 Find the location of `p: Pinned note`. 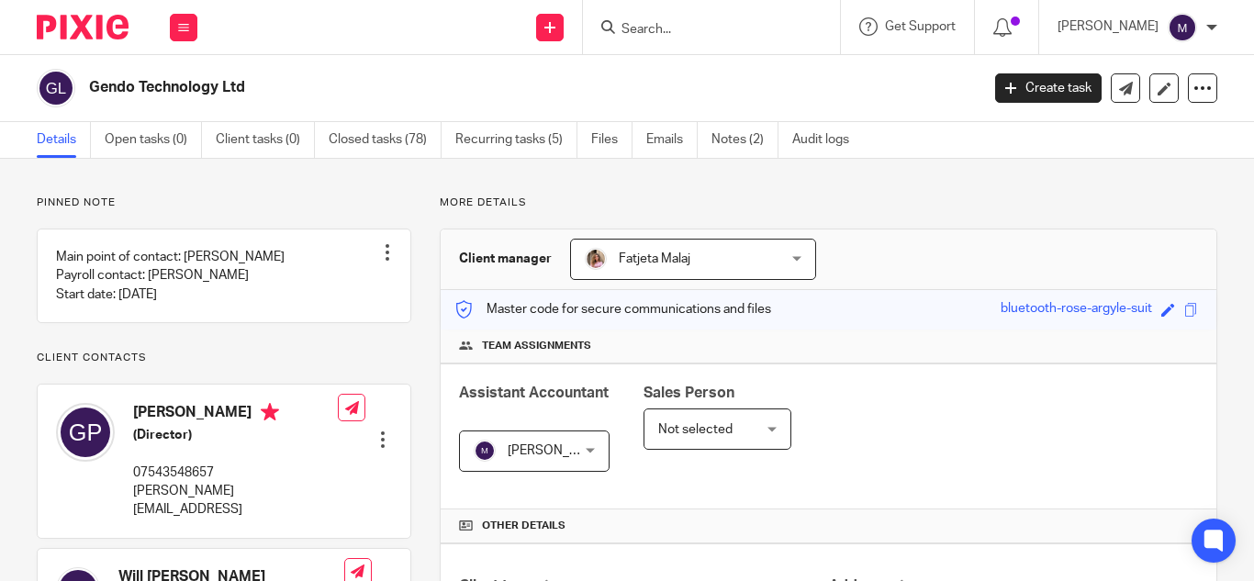

p: Pinned note is located at coordinates (224, 203).